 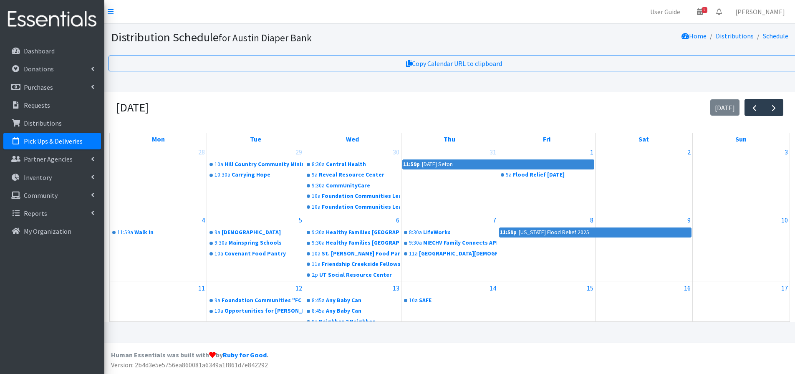 What do you see at coordinates (203, 220) in the screenshot?
I see `a: August 4, 2025` at bounding box center [203, 220].